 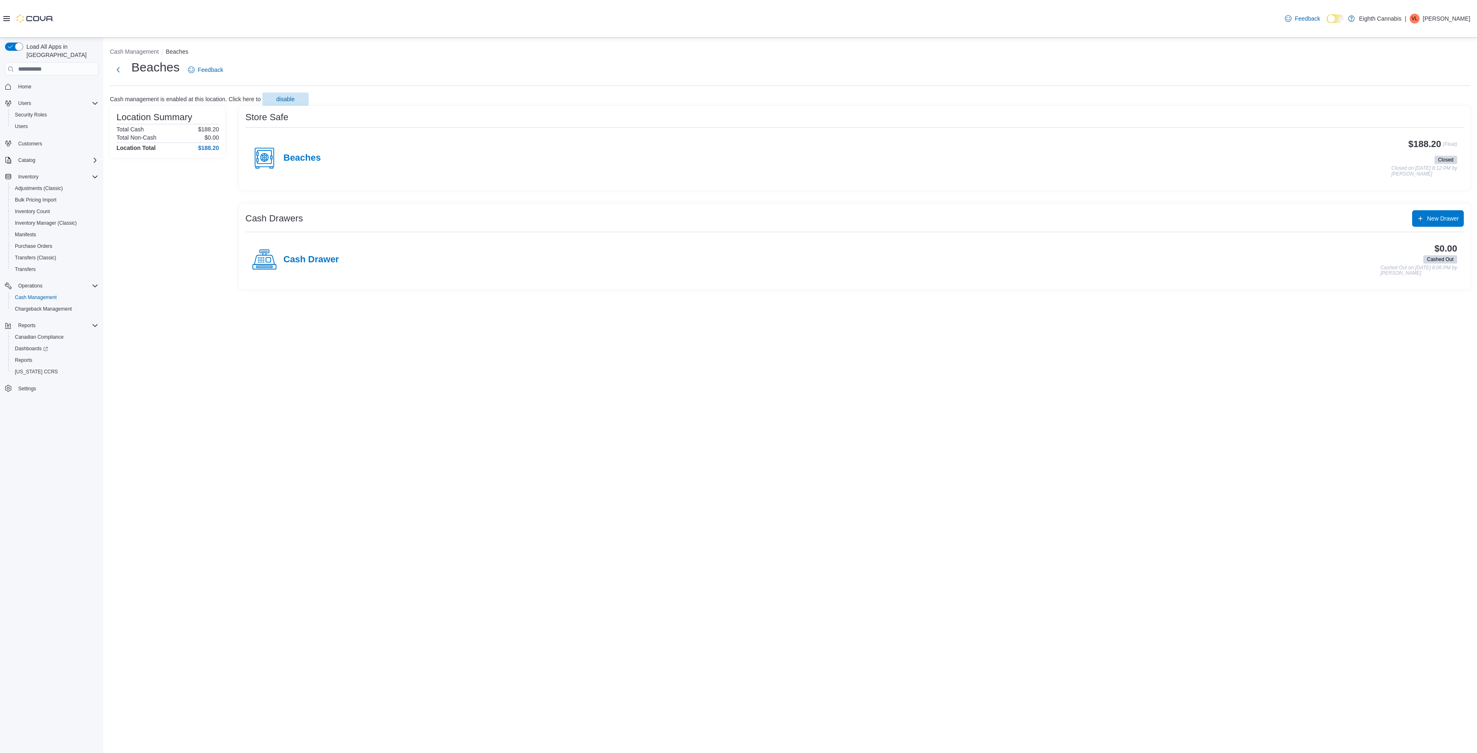 I want to click on span: Adjustments (Classic), so click(x=55, y=188).